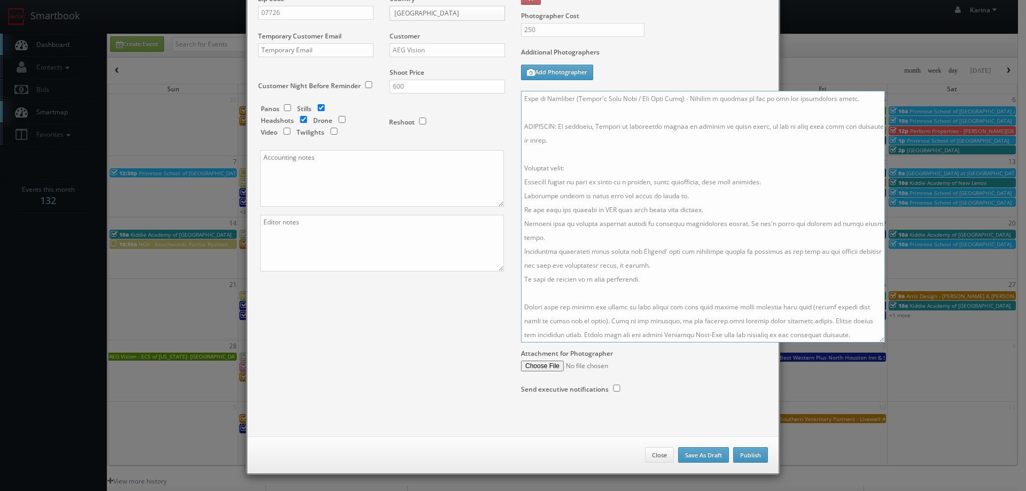 This screenshot has width=1026, height=491. I want to click on input: Zip Code, so click(316, 13).